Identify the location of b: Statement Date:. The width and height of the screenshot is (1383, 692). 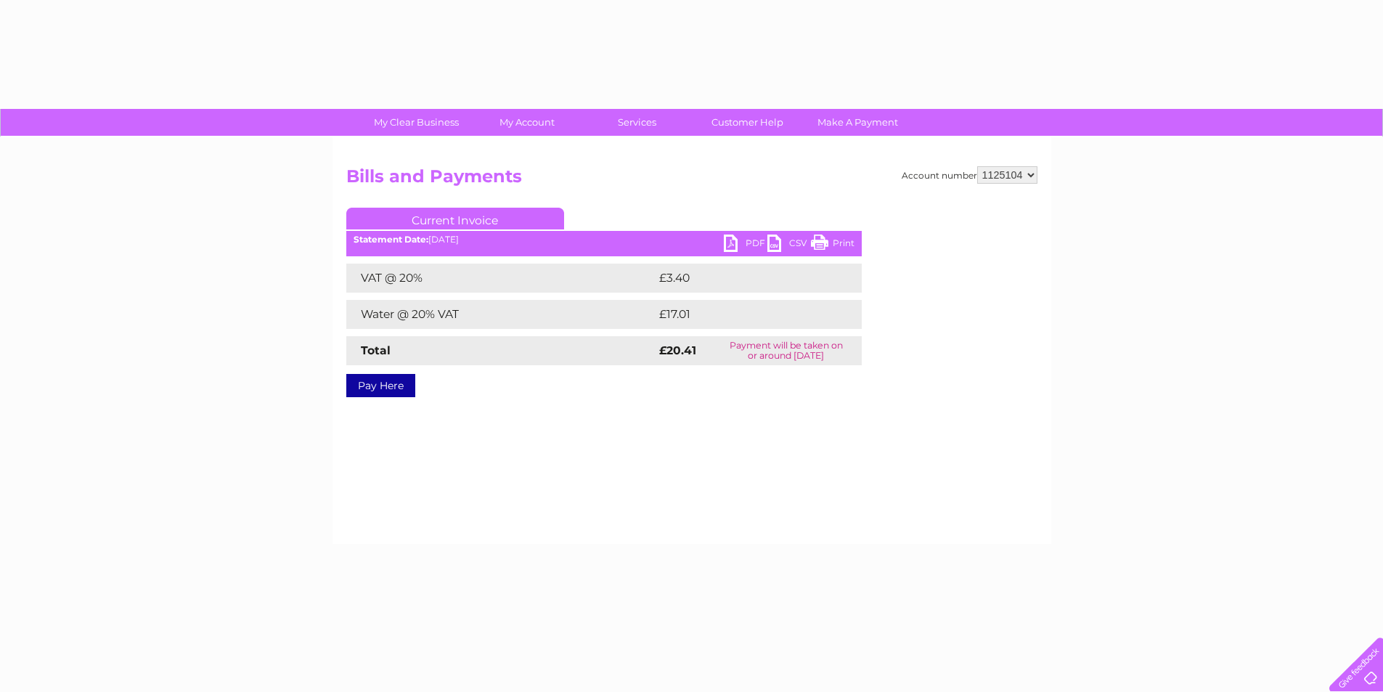
(391, 239).